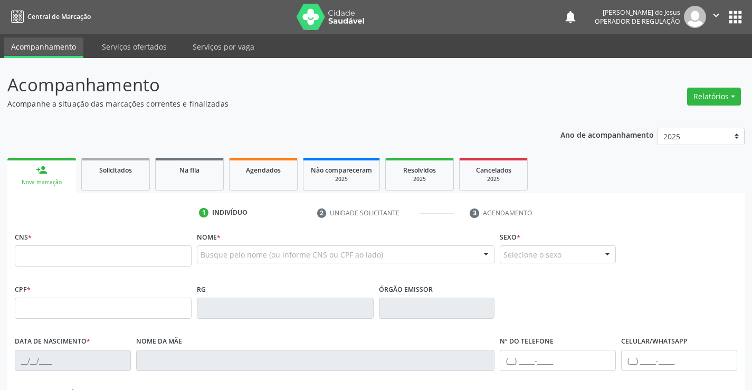 The image size is (752, 390). I want to click on div: person_add, so click(42, 170).